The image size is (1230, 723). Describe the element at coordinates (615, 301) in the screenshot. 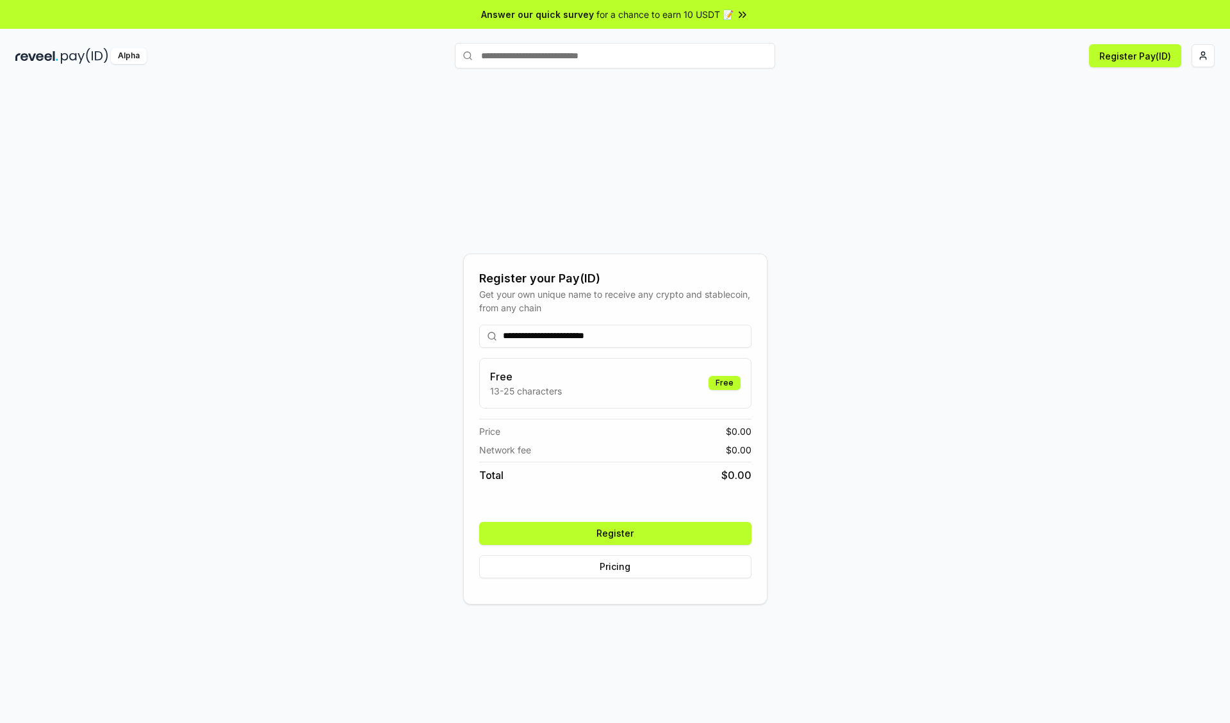

I see `div: Get your own unique name to receive any crypto and stablecoin, from any chain` at that location.